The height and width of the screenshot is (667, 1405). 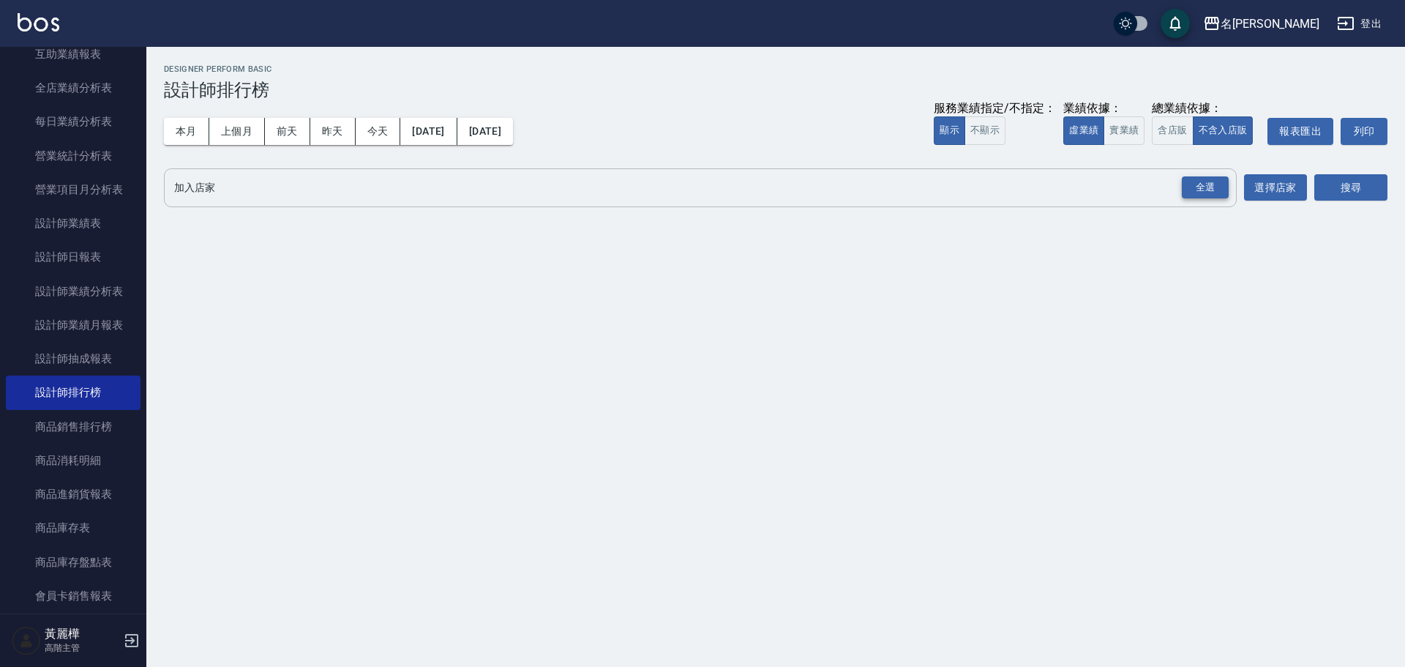 I want to click on button: 含店販, so click(x=1173, y=130).